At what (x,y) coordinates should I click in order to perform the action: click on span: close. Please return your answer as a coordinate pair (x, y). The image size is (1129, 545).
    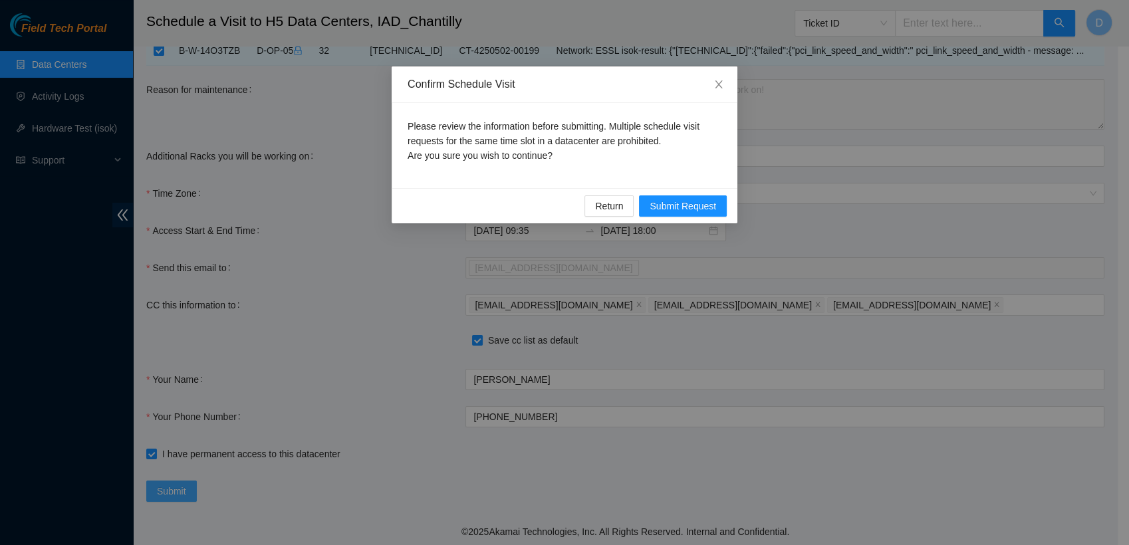
    Looking at the image, I should click on (718, 84).